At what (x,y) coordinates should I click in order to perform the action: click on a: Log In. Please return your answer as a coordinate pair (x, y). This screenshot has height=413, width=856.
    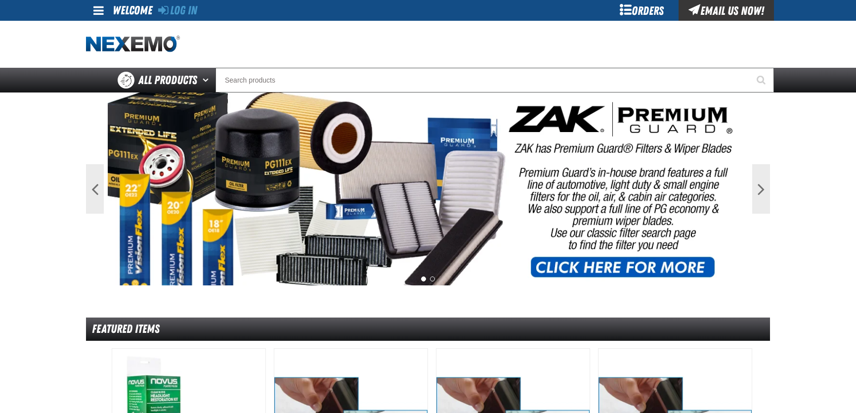
    Looking at the image, I should click on (177, 10).